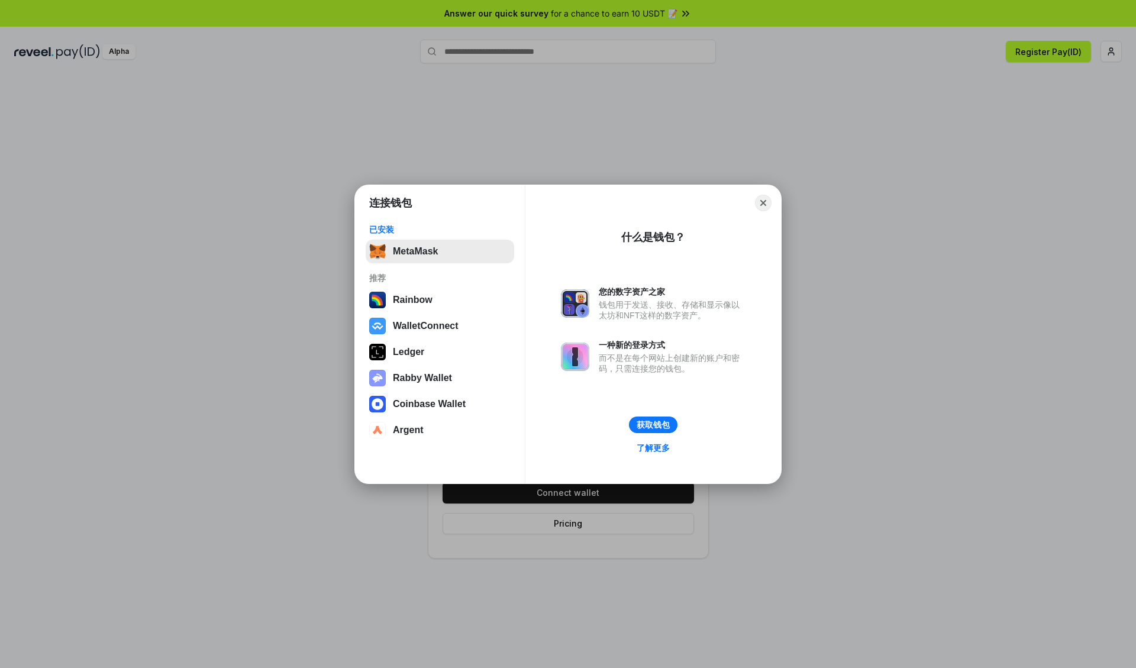 The width and height of the screenshot is (1136, 668). What do you see at coordinates (378, 352) in the screenshot?
I see `img: svg+xml,%3Csvg%20xmlns%3D%22http%3A%2F%2Fwww.w3.org%2F2000%2Fsvg%22%20width%3D%2228%22%20height%3...` at bounding box center [378, 352].